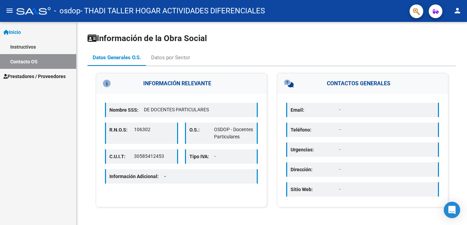  Describe the element at coordinates (127, 110) in the screenshot. I see `p: Nombre SSS:` at that location.